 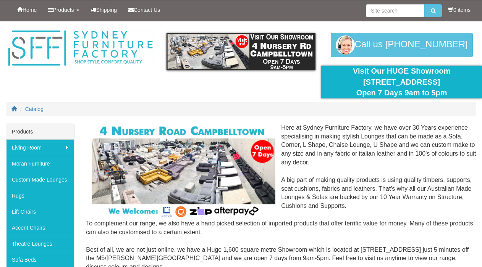 What do you see at coordinates (40, 212) in the screenshot?
I see `a: Lift Chairs` at bounding box center [40, 212].